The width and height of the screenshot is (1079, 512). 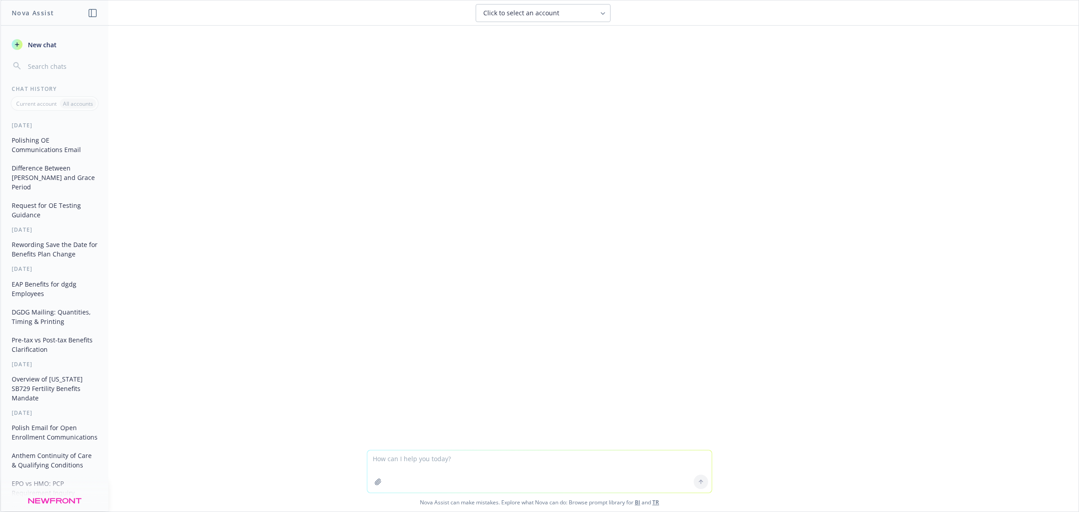 I want to click on button: Rewording Save the Date for Benefits Plan Change, so click(x=54, y=249).